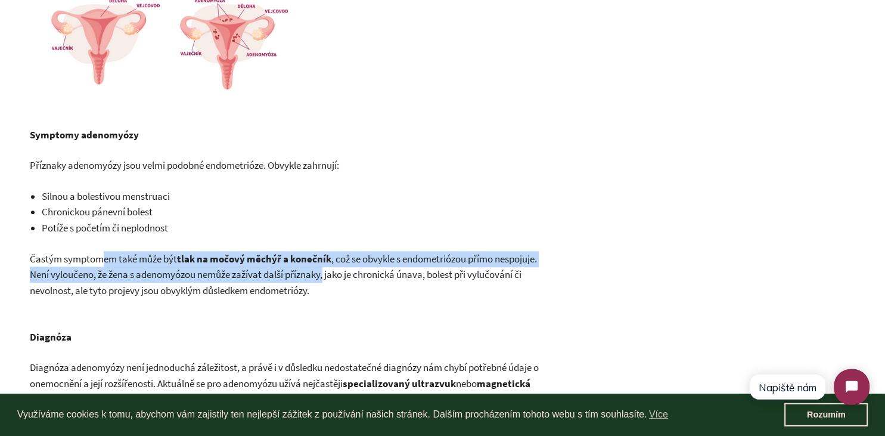 This screenshot has width=885, height=436. Describe the element at coordinates (105, 228) in the screenshot. I see `span: Potíže s početím či neplodnost` at that location.